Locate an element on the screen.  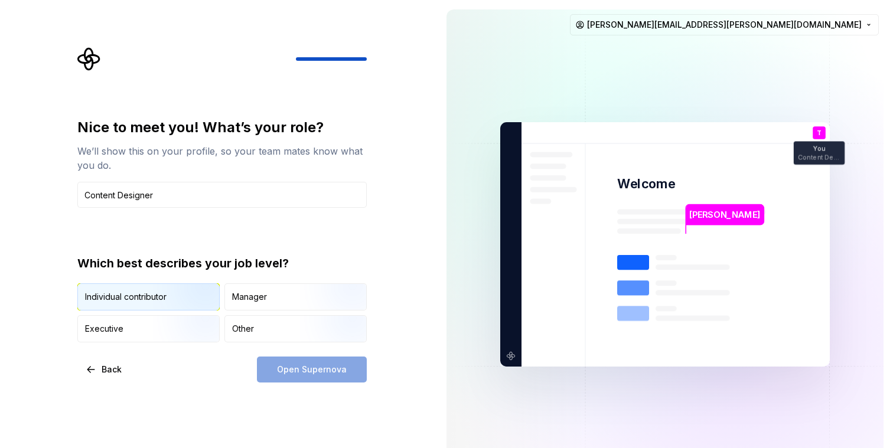
div: Manager is located at coordinates (249, 297).